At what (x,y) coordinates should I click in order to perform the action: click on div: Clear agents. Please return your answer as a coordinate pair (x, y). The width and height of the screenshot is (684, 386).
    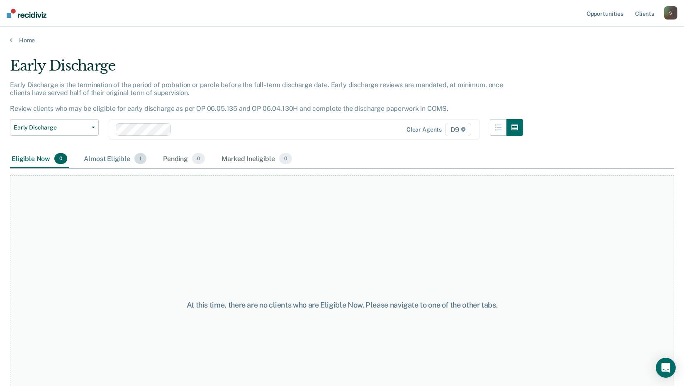
    Looking at the image, I should click on (424, 129).